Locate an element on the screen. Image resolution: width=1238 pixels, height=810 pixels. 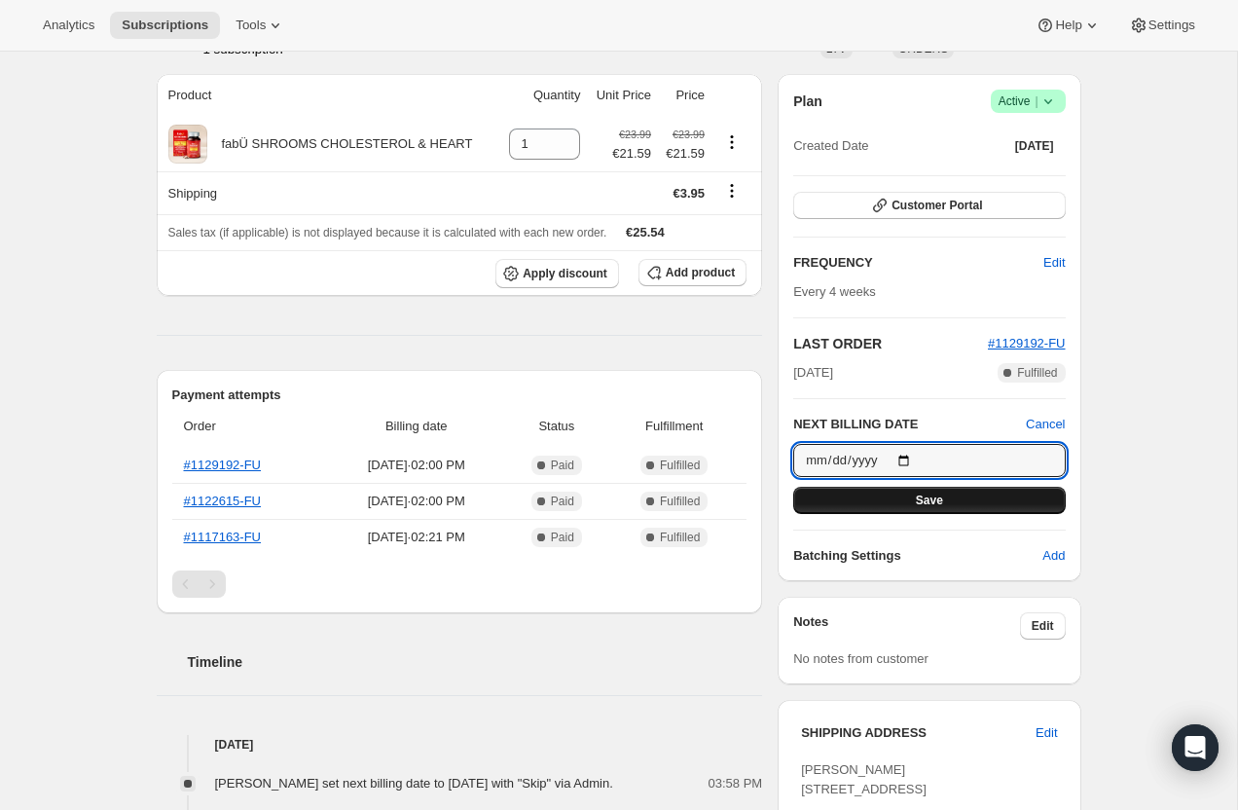
span: No notes from customer is located at coordinates (860, 658).